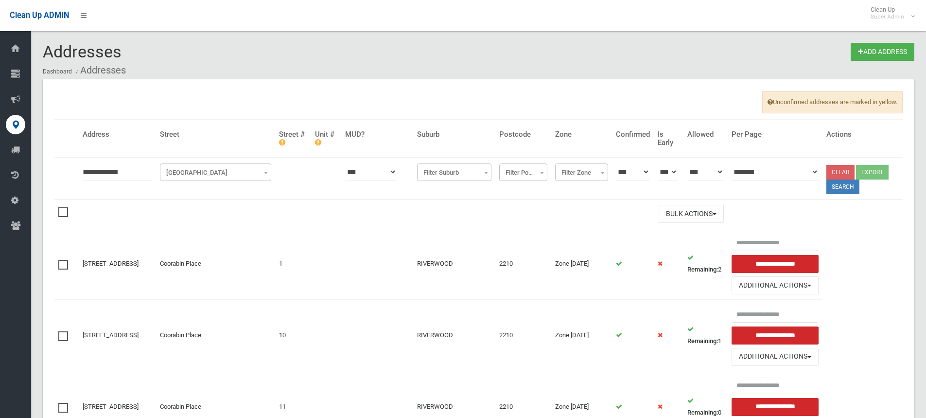 This screenshot has width=926, height=418. Describe the element at coordinates (776, 134) in the screenshot. I see `h4: Per Page` at that location.